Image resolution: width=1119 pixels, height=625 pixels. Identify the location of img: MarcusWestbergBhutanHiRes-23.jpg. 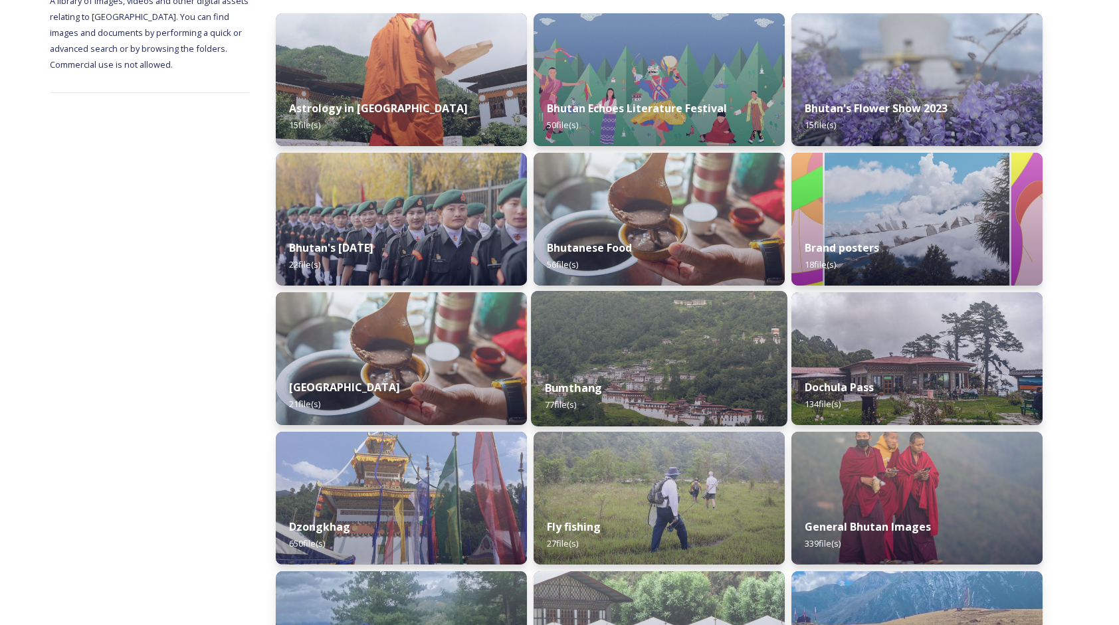
(917, 498).